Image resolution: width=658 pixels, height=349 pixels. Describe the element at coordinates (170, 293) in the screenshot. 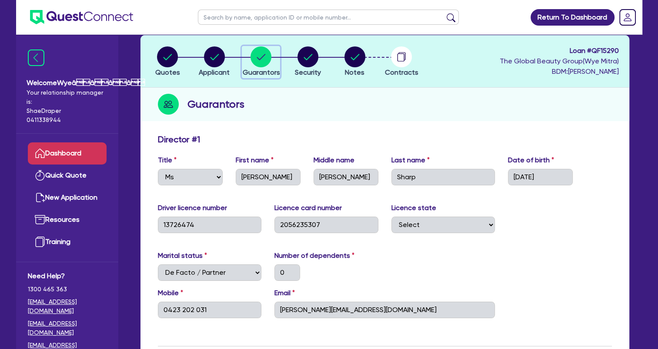

I see `label: Mobile` at that location.